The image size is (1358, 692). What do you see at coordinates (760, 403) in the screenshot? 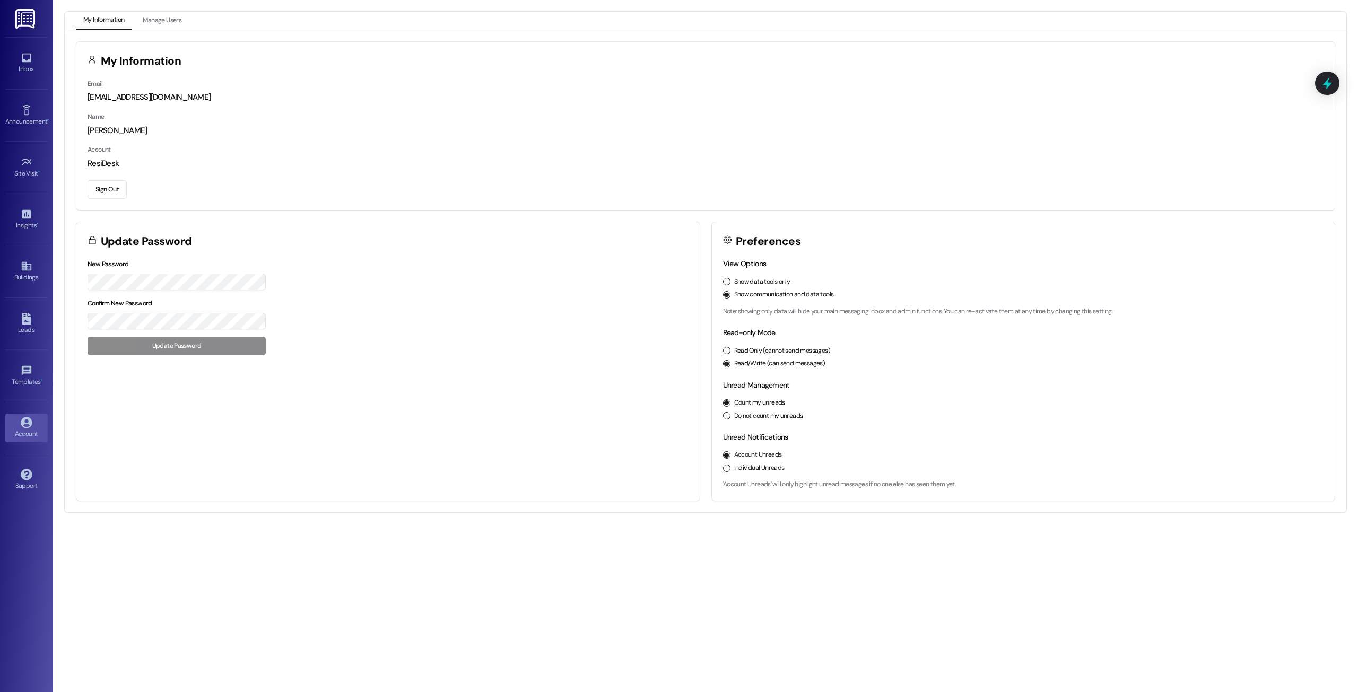
I see `label: Count my unreads` at bounding box center [760, 403].